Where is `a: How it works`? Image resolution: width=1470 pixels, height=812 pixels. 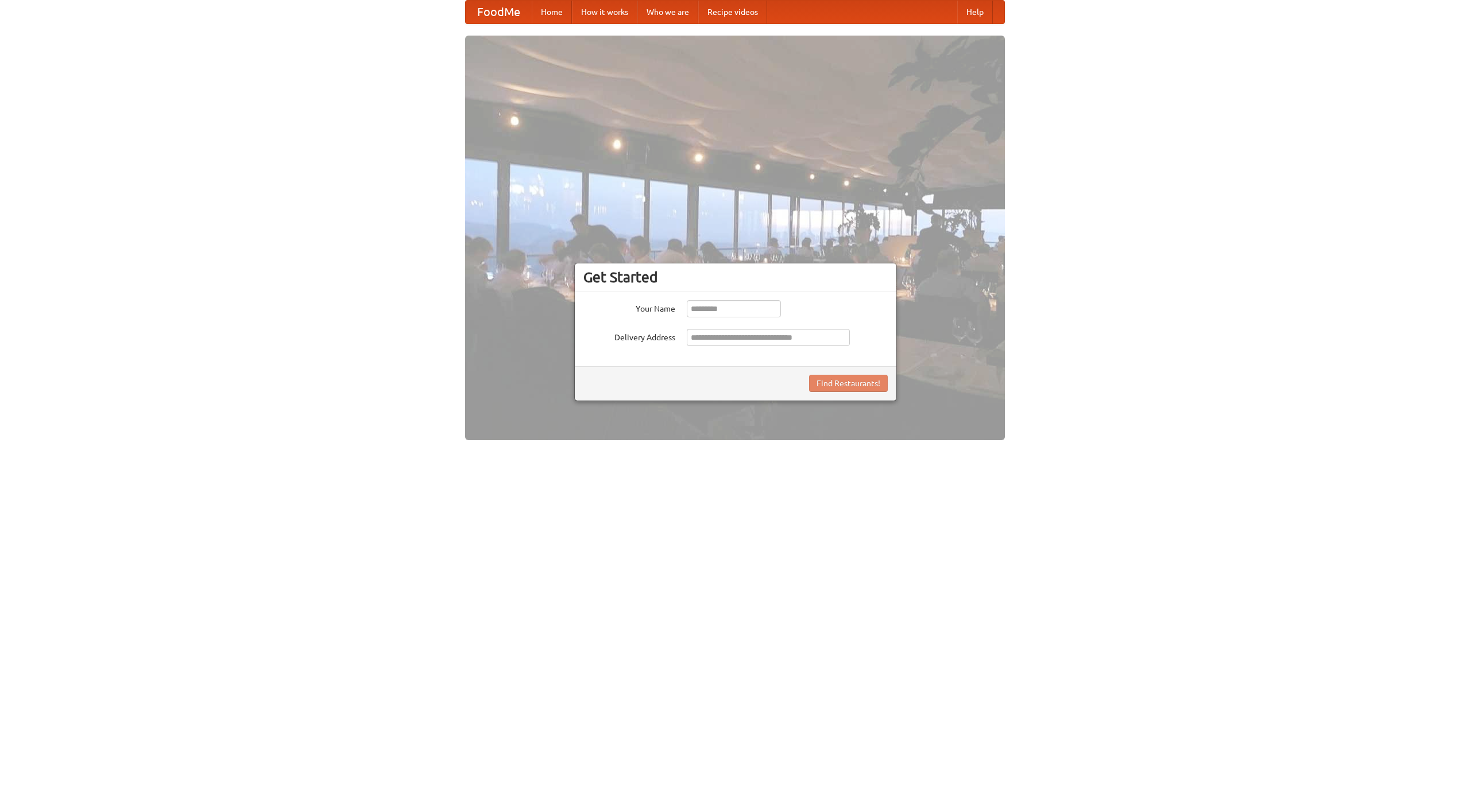 a: How it works is located at coordinates (605, 12).